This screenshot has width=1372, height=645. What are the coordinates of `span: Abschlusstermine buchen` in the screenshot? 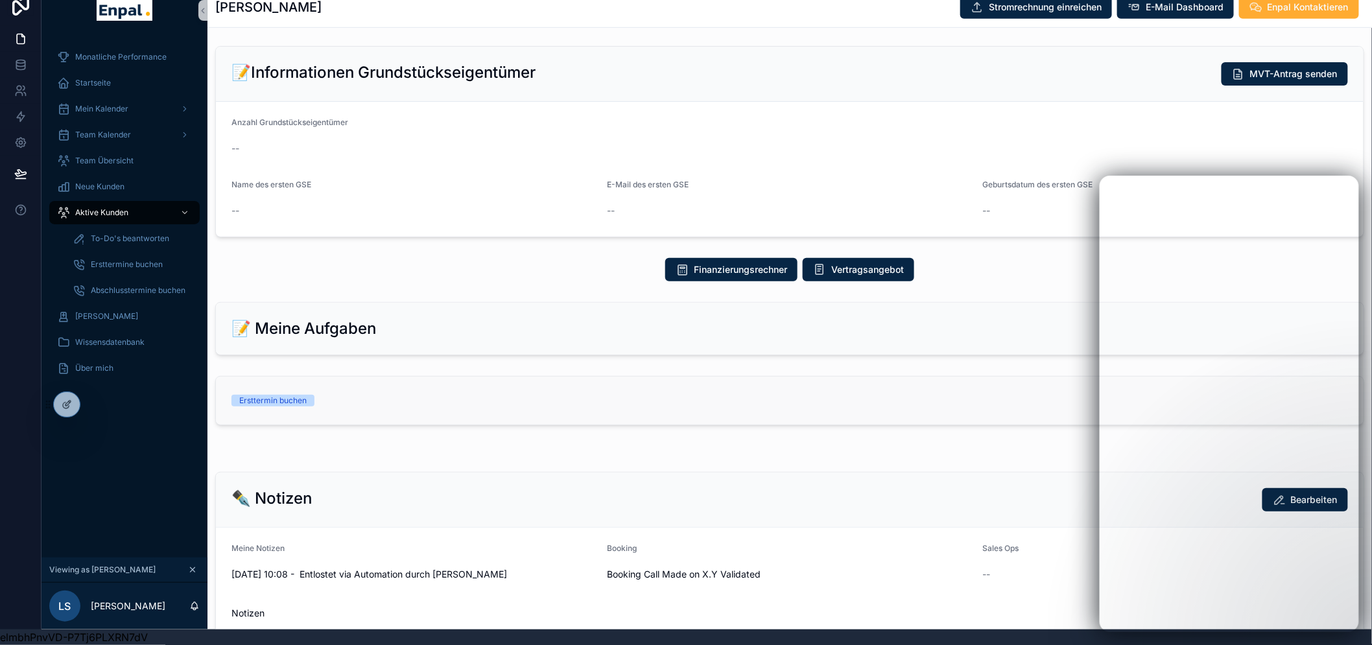 It's located at (138, 290).